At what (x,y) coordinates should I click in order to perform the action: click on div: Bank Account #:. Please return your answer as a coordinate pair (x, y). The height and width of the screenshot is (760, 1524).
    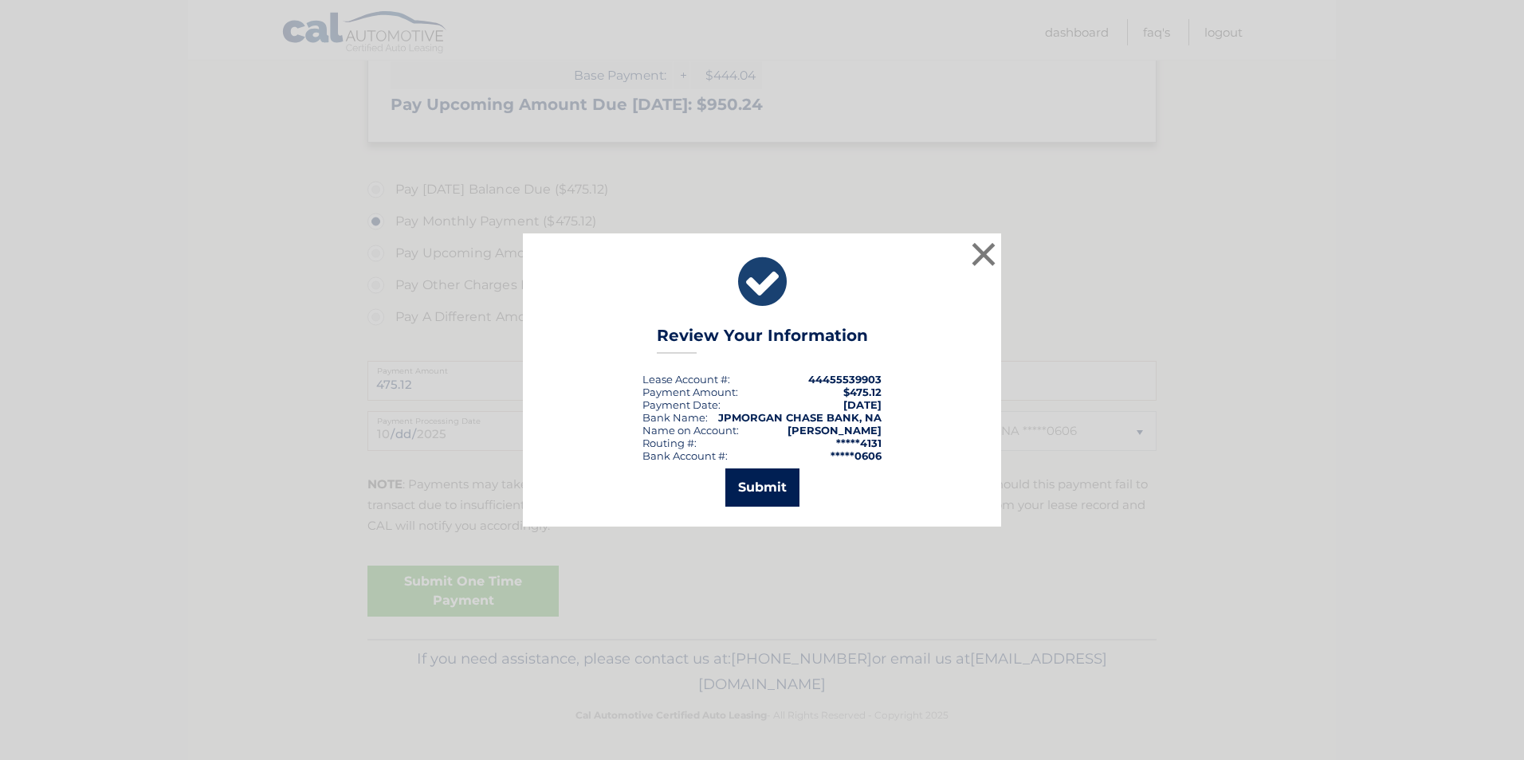
    Looking at the image, I should click on (685, 456).